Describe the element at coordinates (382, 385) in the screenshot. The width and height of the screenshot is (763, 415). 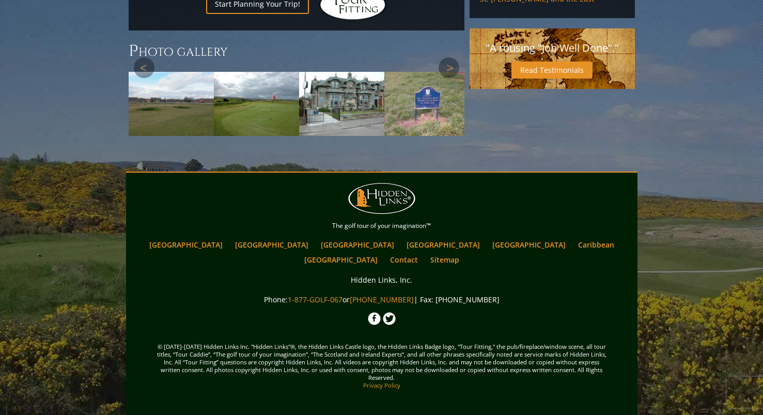
I see `a: Privacy Policy` at that location.